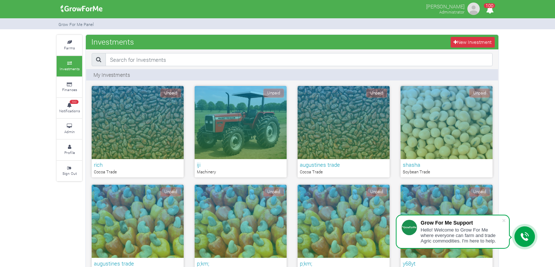 The width and height of the screenshot is (555, 267). What do you see at coordinates (113, 42) in the screenshot?
I see `span: Investments` at bounding box center [113, 42].